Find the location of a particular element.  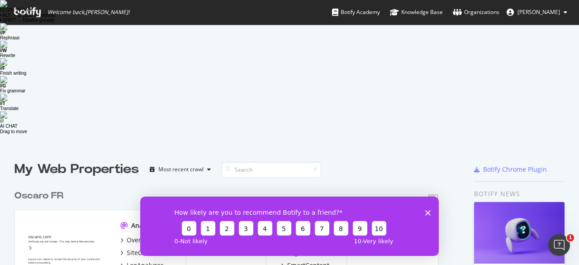

button: 0 is located at coordinates (49, 32).